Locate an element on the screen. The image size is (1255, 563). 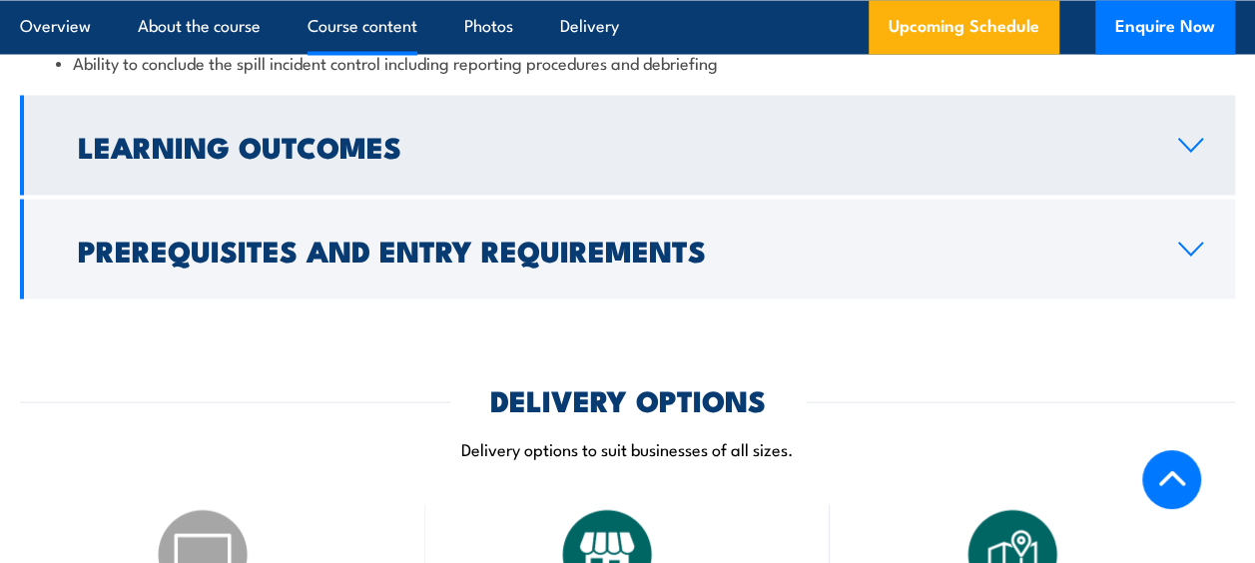
h2: Learning Outcomes is located at coordinates (612, 145).